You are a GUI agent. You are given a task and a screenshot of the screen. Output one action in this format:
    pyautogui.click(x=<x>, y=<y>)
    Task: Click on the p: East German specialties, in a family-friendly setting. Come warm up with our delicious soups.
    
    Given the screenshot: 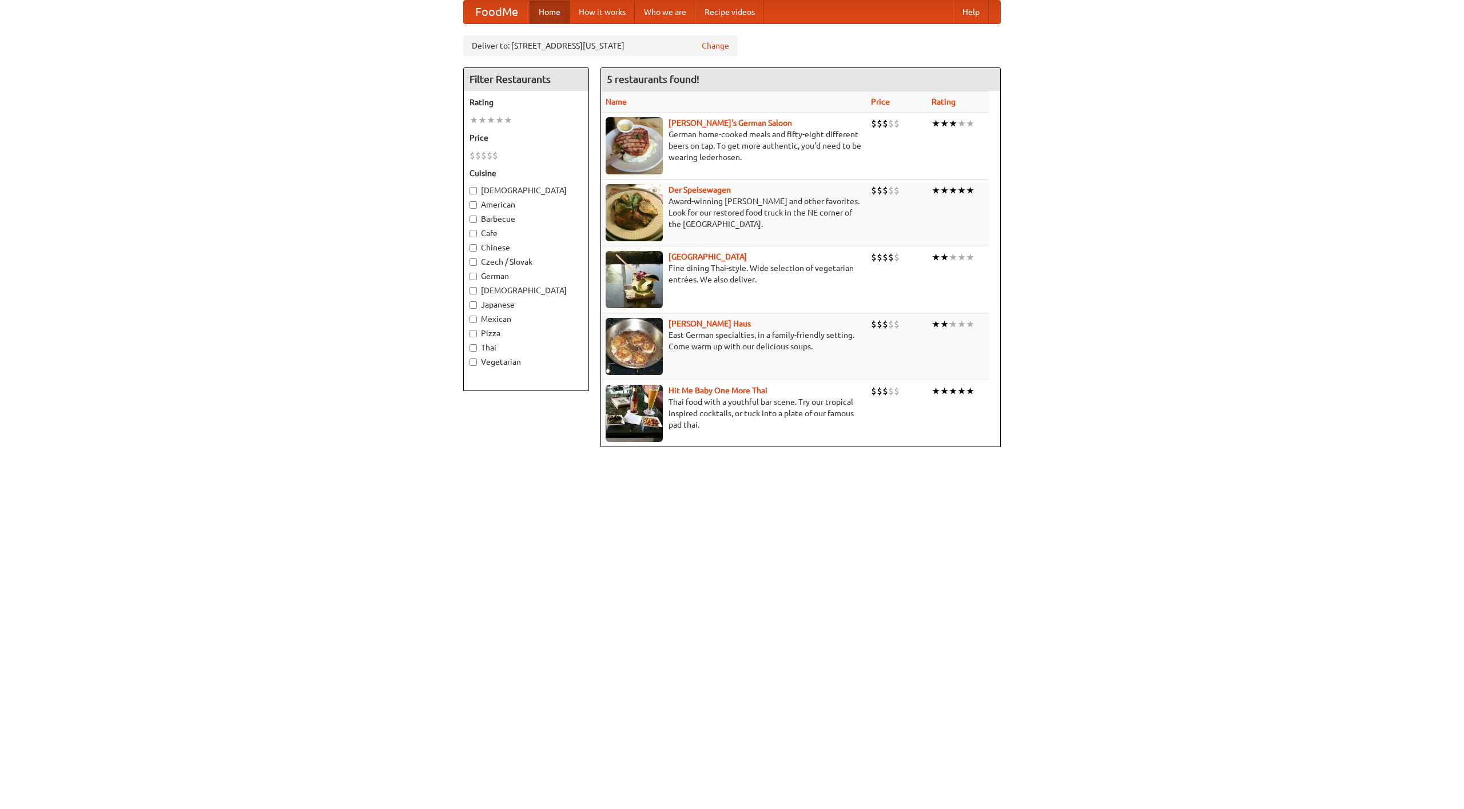 What is the action you would take?
    pyautogui.click(x=734, y=341)
    